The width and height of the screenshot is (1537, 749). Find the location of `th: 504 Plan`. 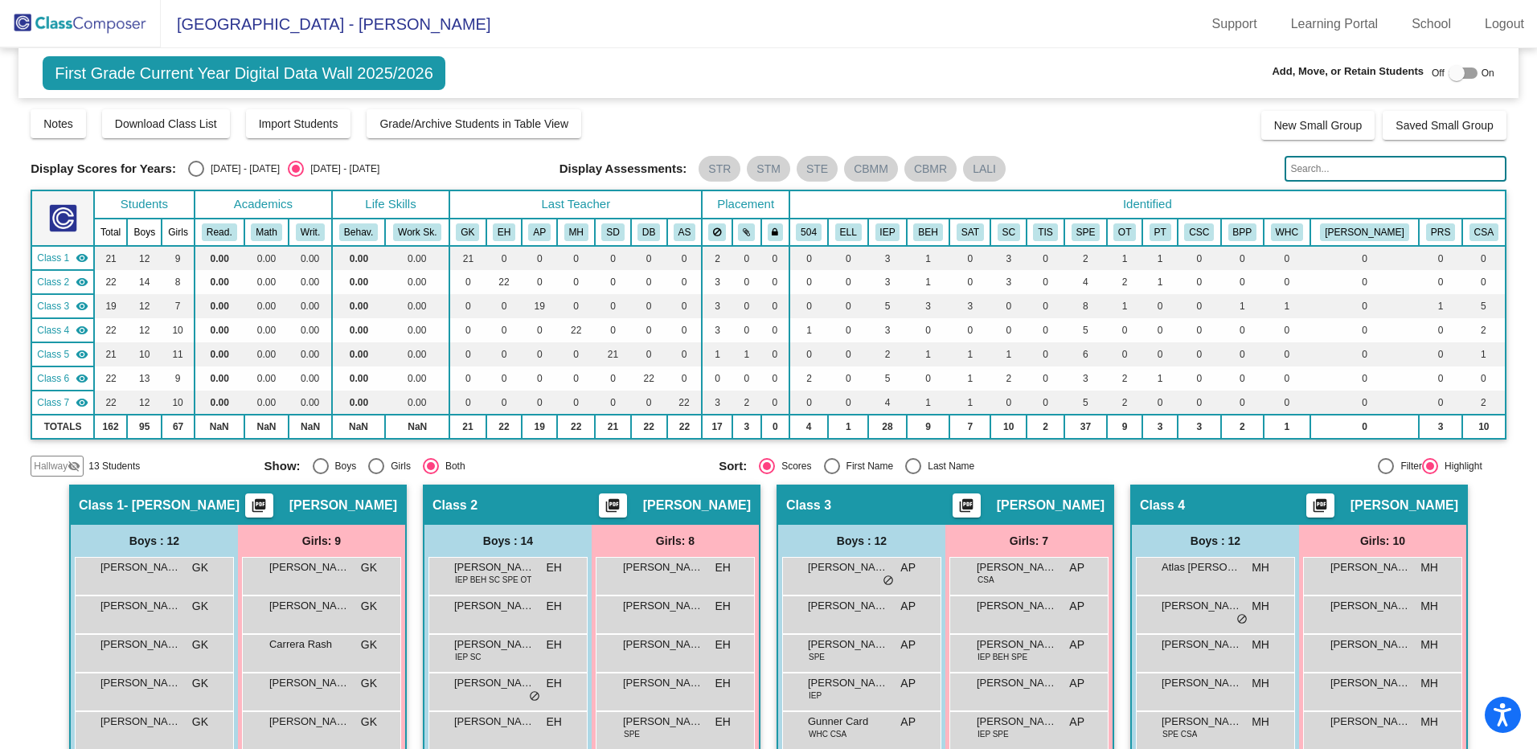

th: 504 Plan is located at coordinates (809, 232).